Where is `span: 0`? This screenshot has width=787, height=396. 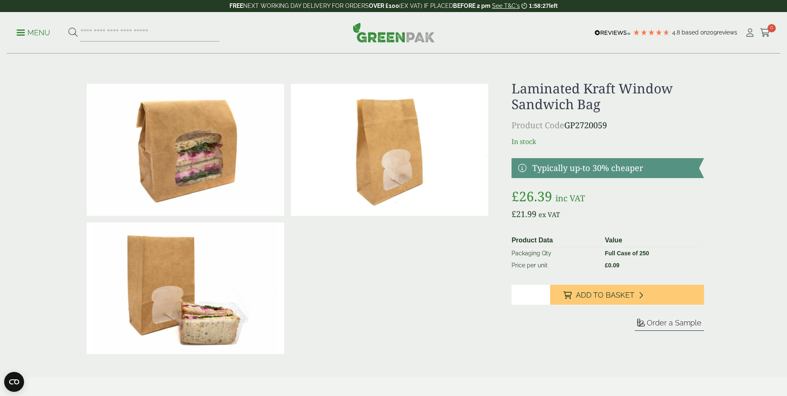
span: 0 is located at coordinates (771, 28).